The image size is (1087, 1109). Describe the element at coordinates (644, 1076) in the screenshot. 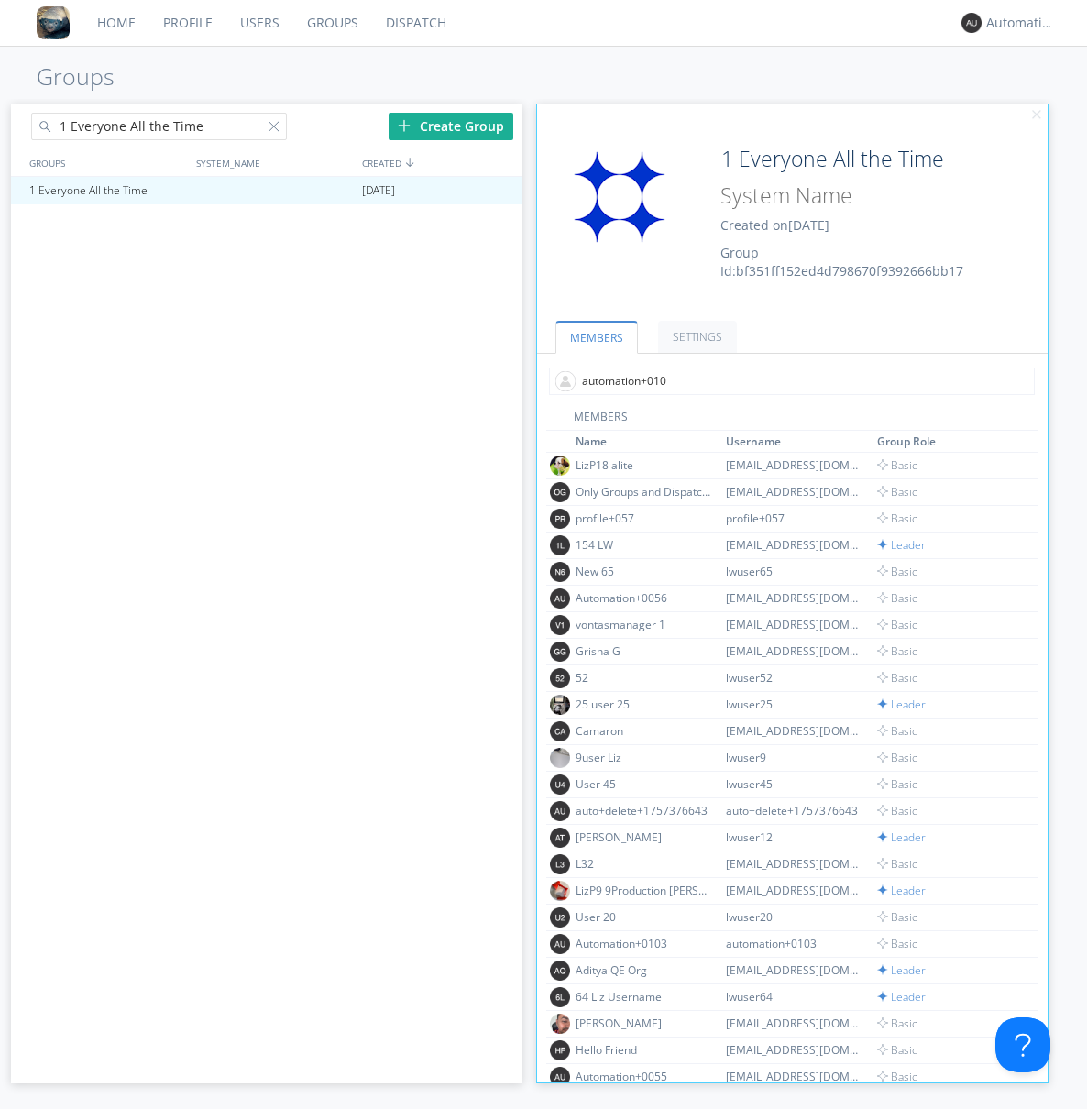

I see `div: Automation+0055` at that location.